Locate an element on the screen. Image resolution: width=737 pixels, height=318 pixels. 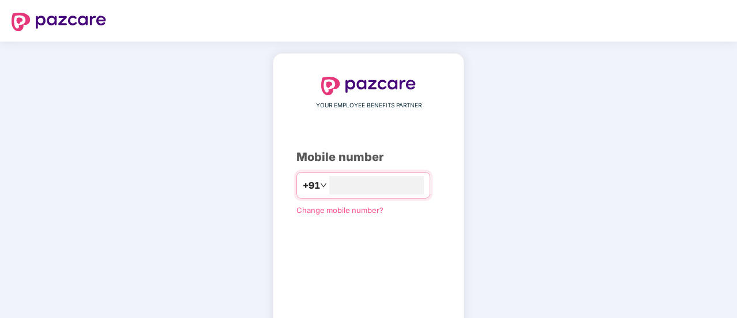
span: YOUR EMPLOYEE BENEFITS PARTNER is located at coordinates (368, 106).